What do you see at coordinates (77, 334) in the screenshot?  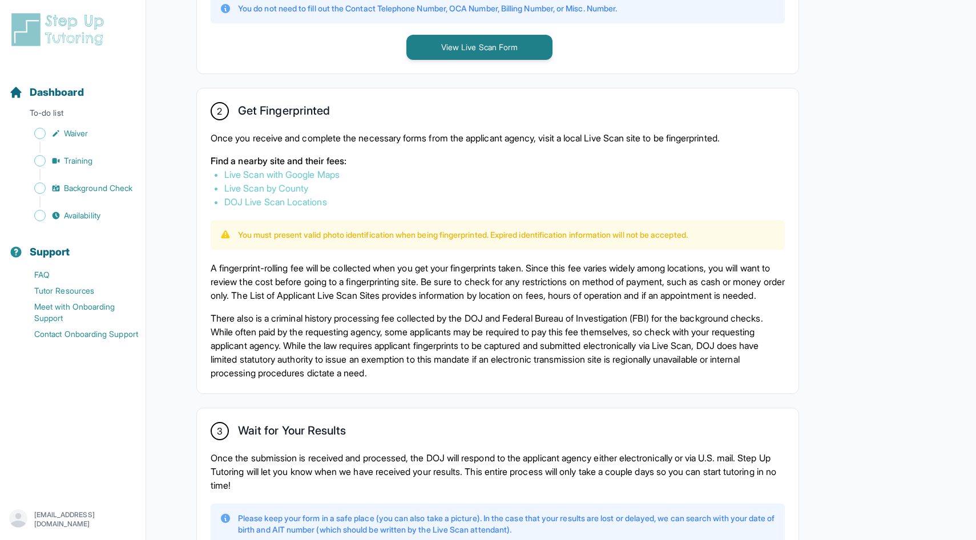 I see `a: Contact Onboarding Support` at bounding box center [77, 334].